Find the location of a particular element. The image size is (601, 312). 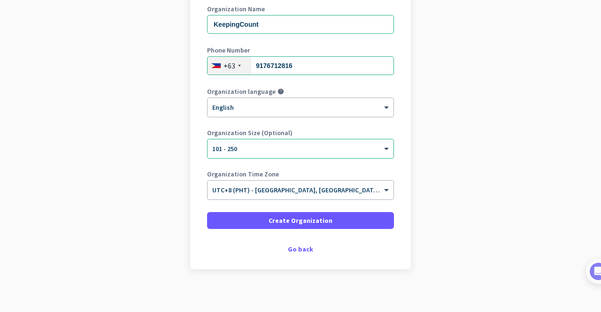

div: Go back is located at coordinates (301, 249).